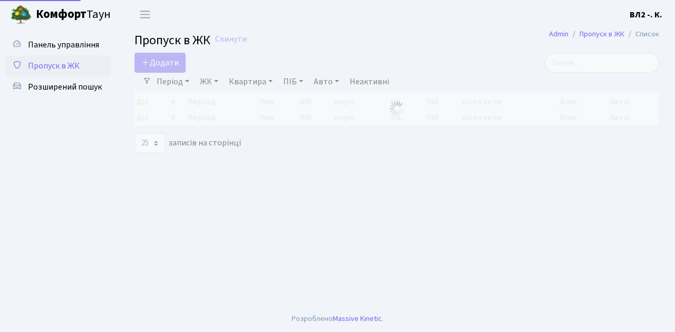 The image size is (675, 332). I want to click on span: Розширений пошук, so click(65, 87).